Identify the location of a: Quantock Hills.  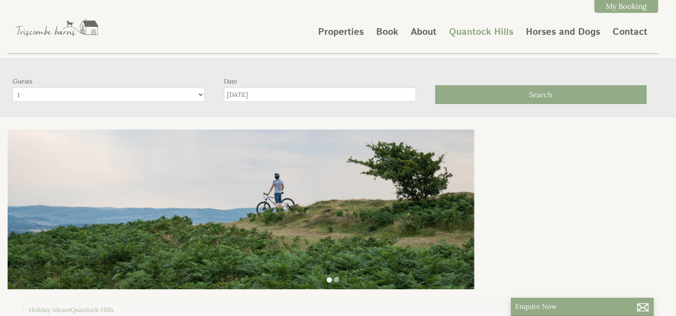
(481, 32).